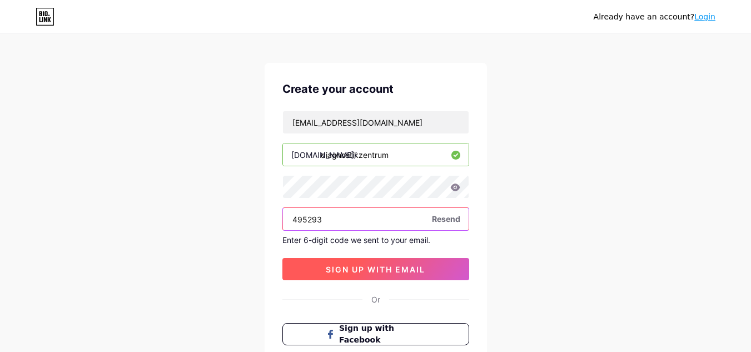  I want to click on button: Sign up with Facebook, so click(376, 334).